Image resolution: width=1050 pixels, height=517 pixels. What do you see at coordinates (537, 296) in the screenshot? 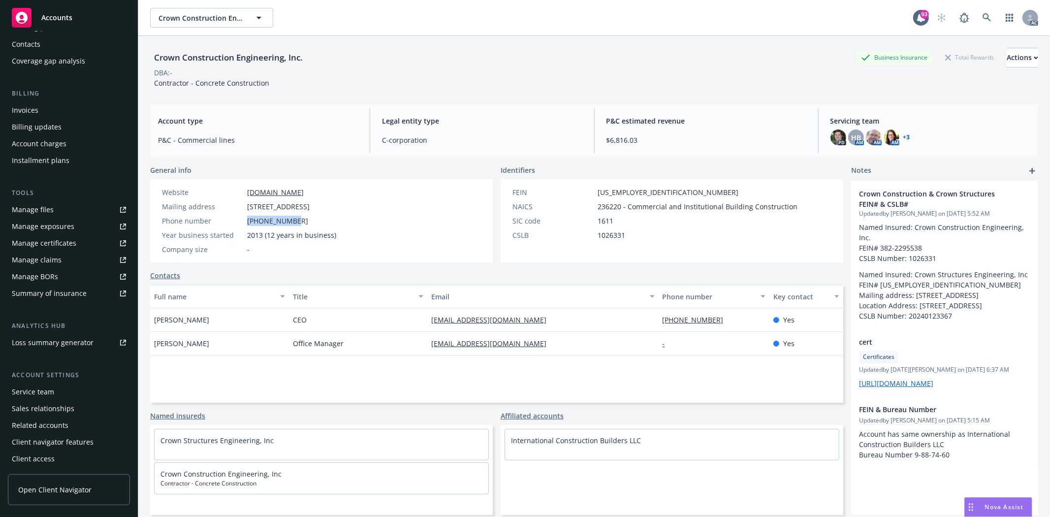
I see `div: Email` at bounding box center [537, 296].